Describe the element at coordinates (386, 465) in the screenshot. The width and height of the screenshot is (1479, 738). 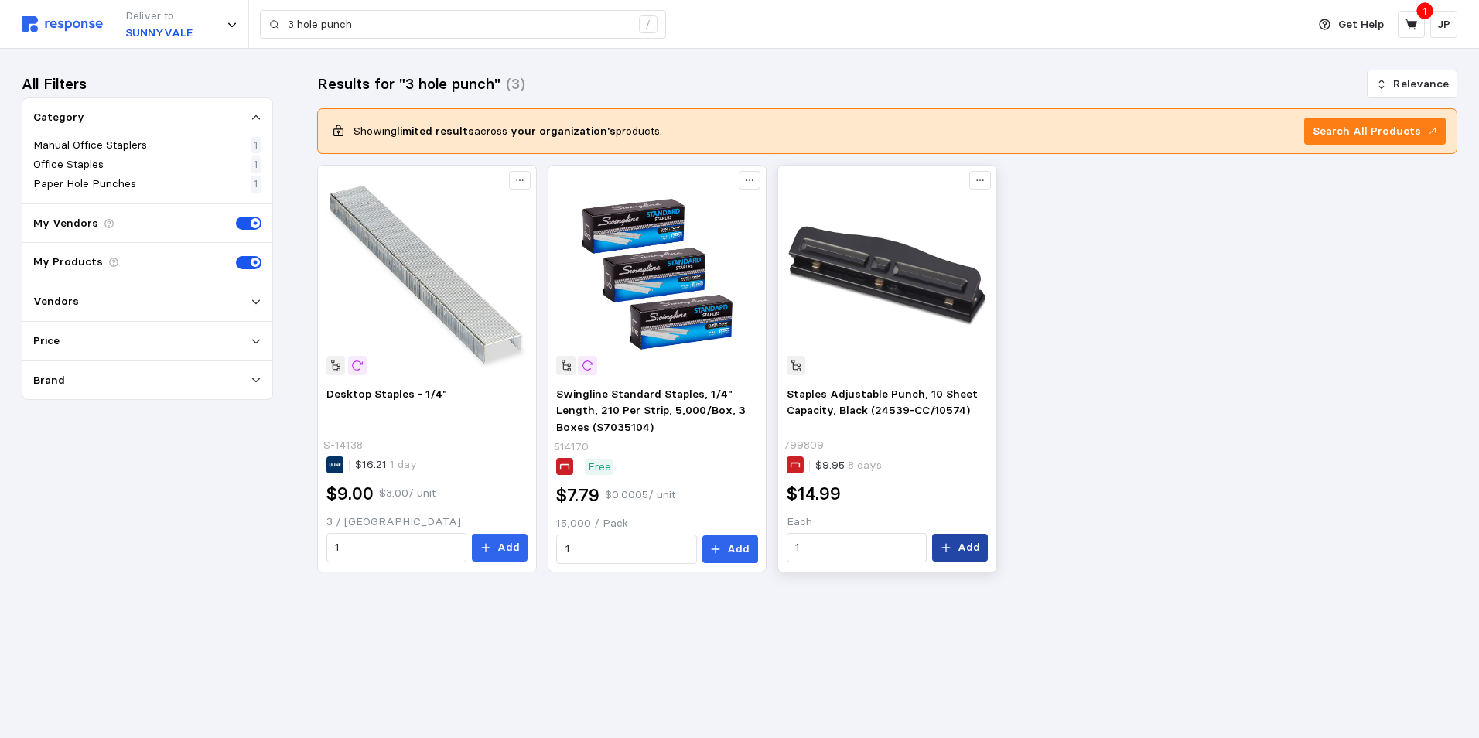
I see `p: $16.21` at that location.